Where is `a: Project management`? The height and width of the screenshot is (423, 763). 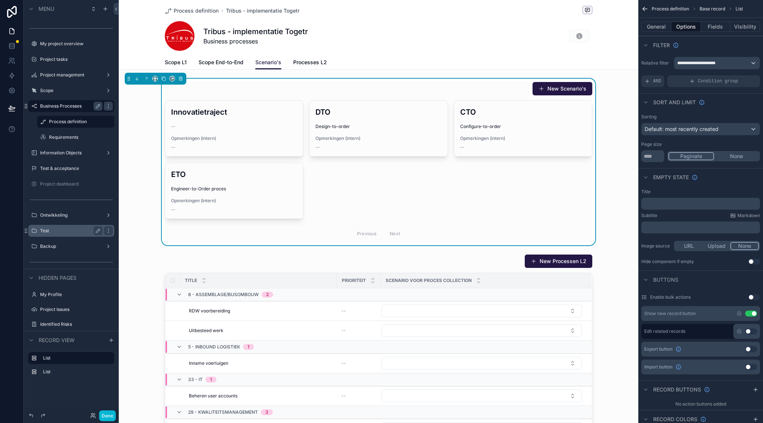 a: Project management is located at coordinates (71, 75).